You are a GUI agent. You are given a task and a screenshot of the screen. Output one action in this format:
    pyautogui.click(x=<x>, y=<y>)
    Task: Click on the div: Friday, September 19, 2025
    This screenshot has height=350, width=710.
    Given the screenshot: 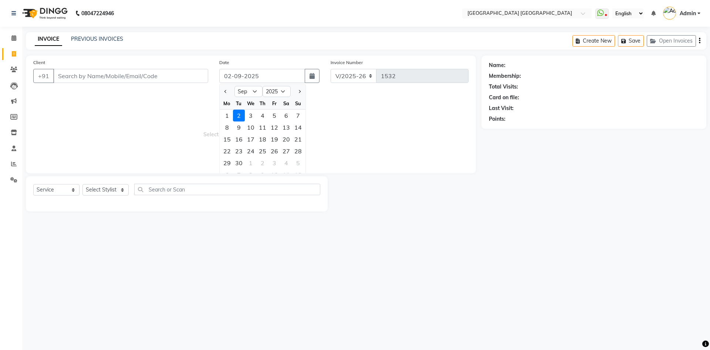 What is the action you would take?
    pyautogui.click(x=275, y=139)
    